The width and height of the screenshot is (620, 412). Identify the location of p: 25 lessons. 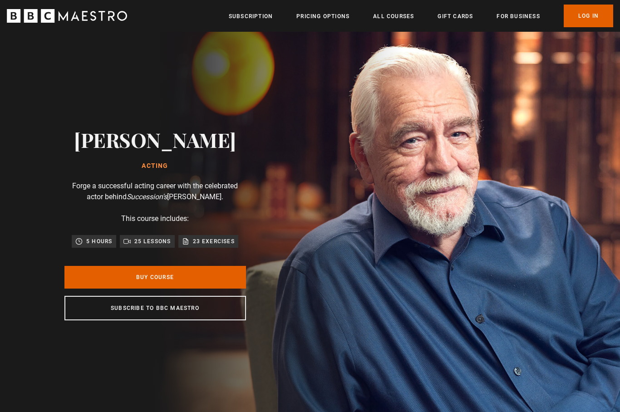
(153, 242).